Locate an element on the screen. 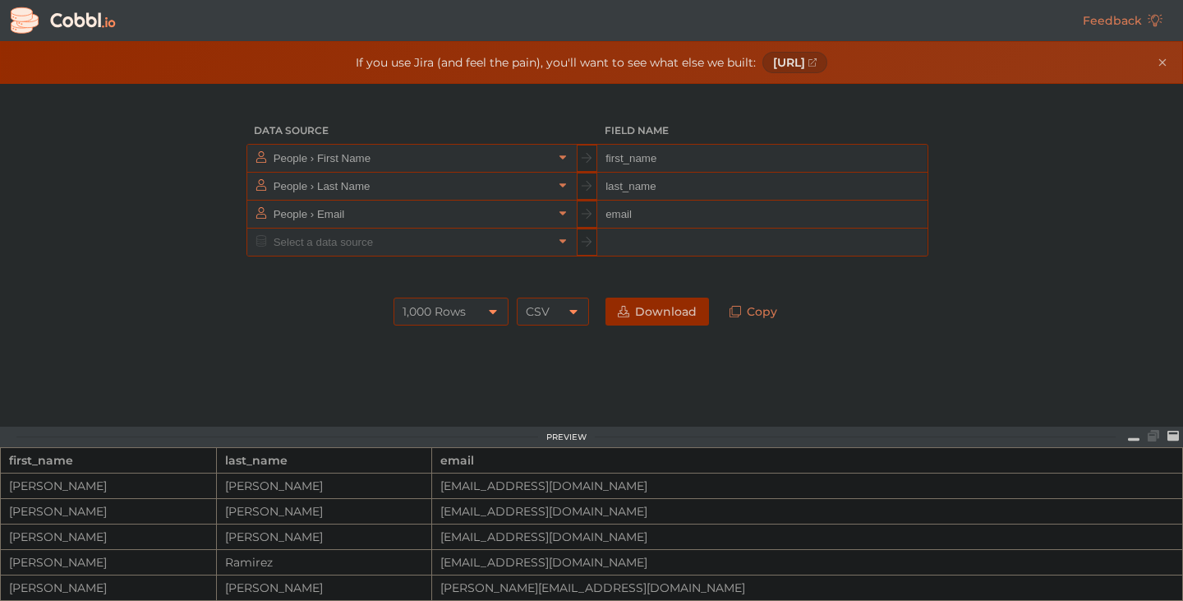  a: Download is located at coordinates (657, 311).